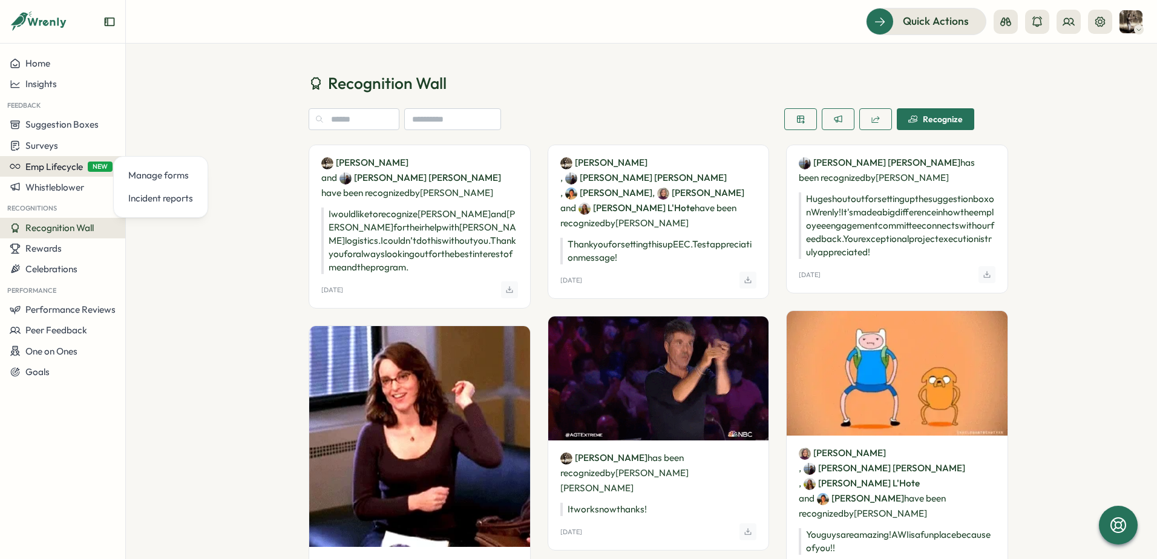  I want to click on span: Emp Lifecycle, so click(54, 166).